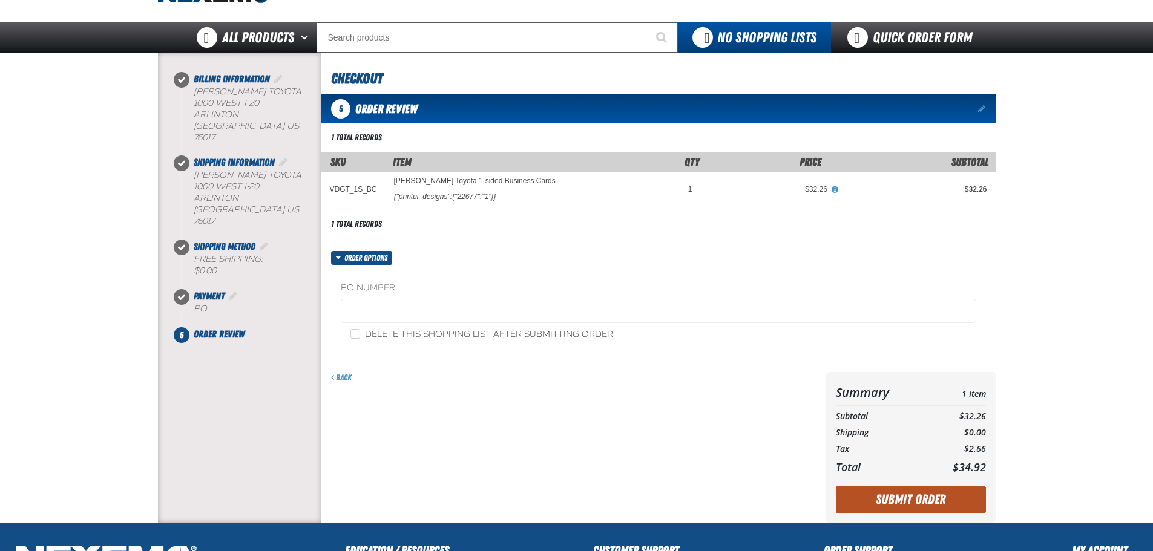  What do you see at coordinates (209, 296) in the screenshot?
I see `span: Payment` at bounding box center [209, 296].